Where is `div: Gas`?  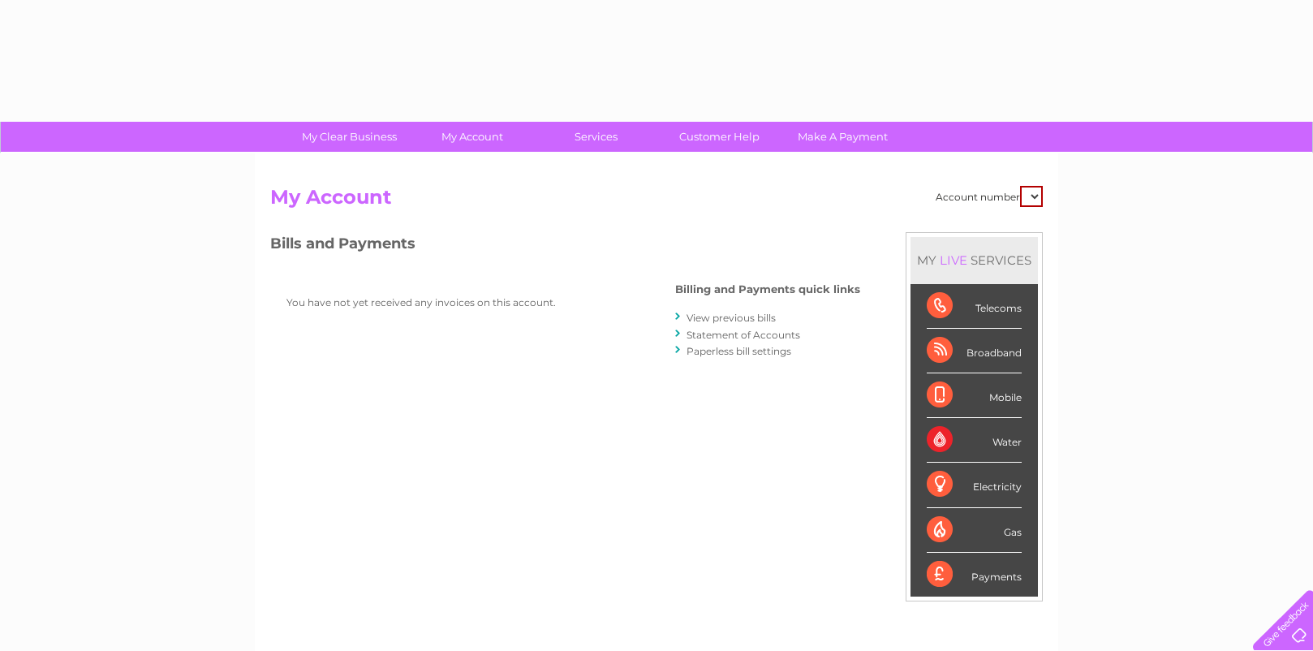
div: Gas is located at coordinates (974, 530).